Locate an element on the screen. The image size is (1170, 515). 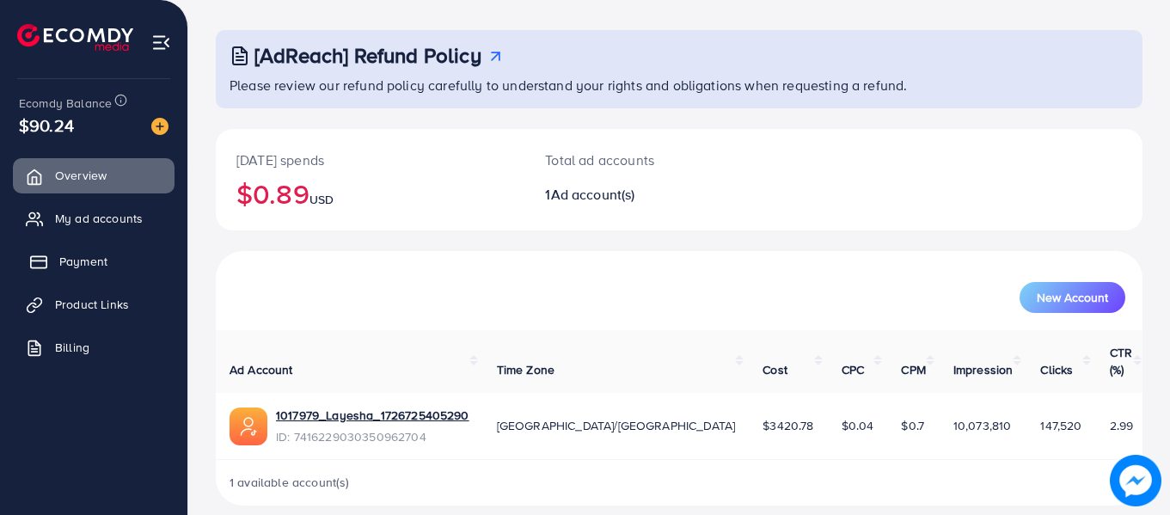
span: CTR (%) is located at coordinates (1121, 361).